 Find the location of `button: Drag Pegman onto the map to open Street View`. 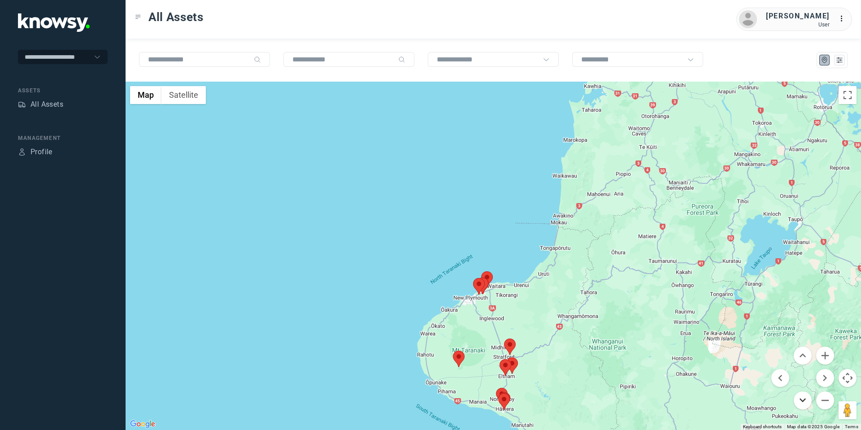

button: Drag Pegman onto the map to open Street View is located at coordinates (848, 410).